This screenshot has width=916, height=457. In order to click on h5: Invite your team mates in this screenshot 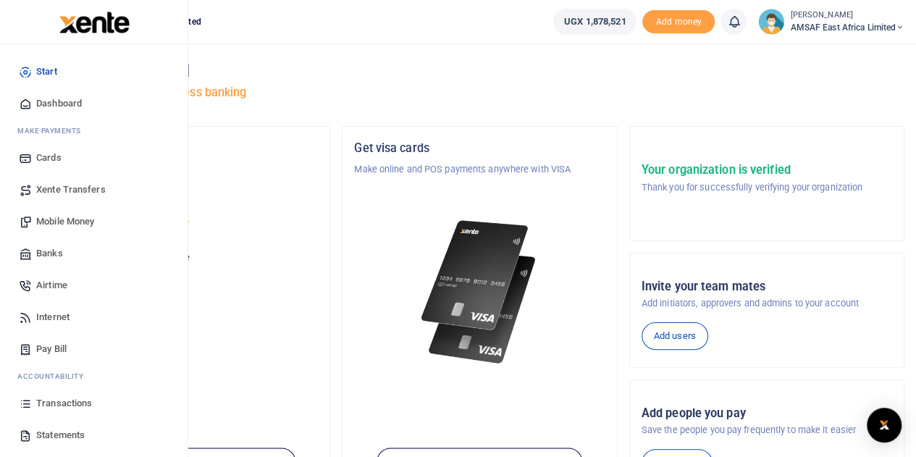, I will do `click(766, 287)`.